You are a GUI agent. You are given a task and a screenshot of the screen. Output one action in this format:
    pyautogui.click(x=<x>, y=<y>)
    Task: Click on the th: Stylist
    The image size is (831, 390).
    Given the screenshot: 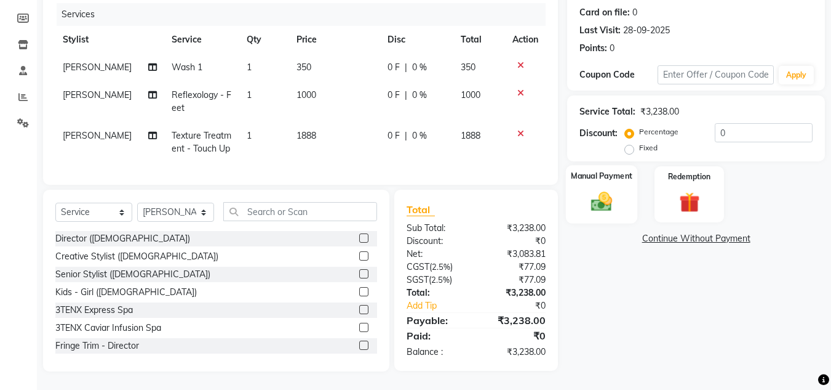 What is the action you would take?
    pyautogui.click(x=110, y=39)
    